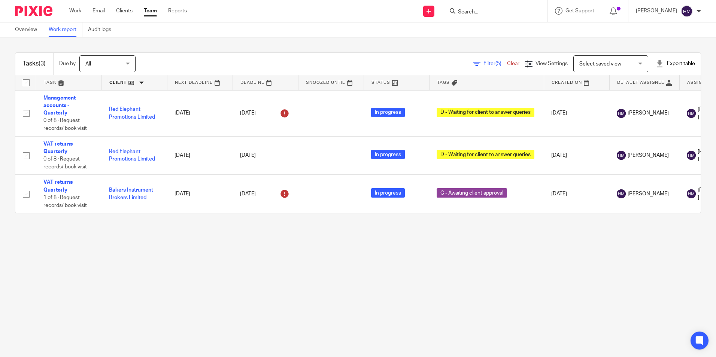 Image resolution: width=716 pixels, height=357 pixels. What do you see at coordinates (177, 11) in the screenshot?
I see `a: Reports` at bounding box center [177, 11].